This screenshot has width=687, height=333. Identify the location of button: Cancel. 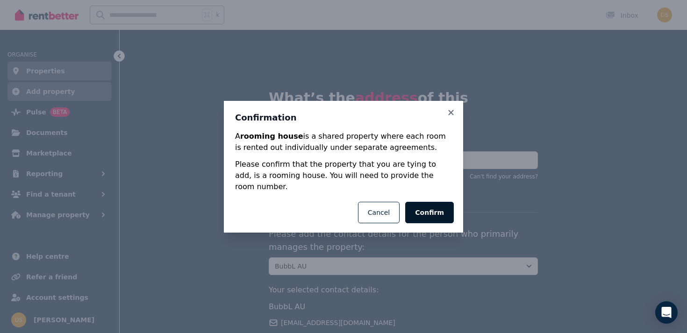
(379, 213).